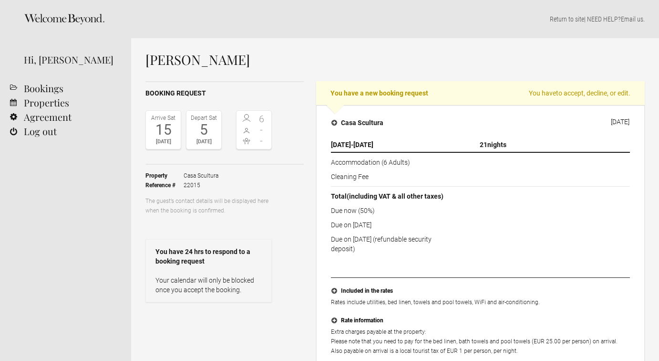  What do you see at coordinates (567, 19) in the screenshot?
I see `a: Return to site` at bounding box center [567, 19].